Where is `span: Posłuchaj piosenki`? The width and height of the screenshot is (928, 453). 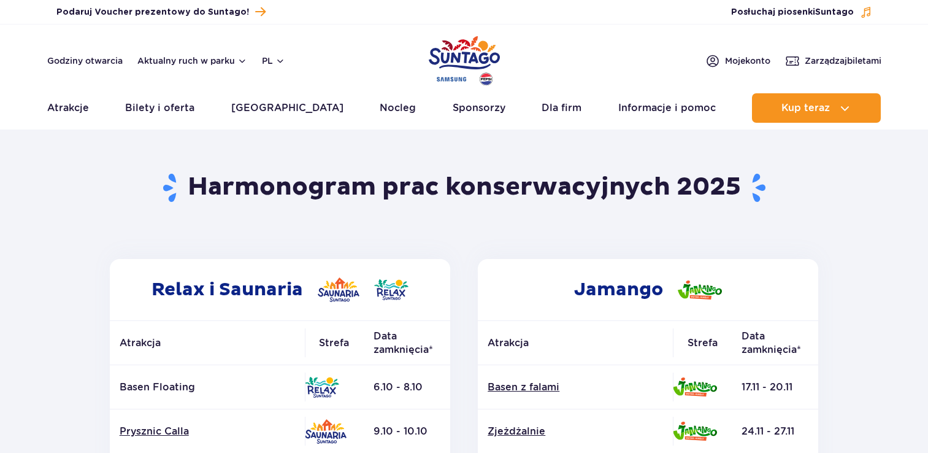 span: Posłuchaj piosenki is located at coordinates (793, 12).